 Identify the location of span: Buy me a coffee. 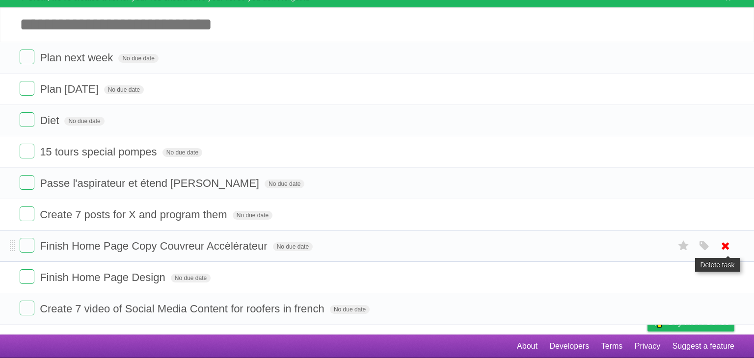
(699, 323).